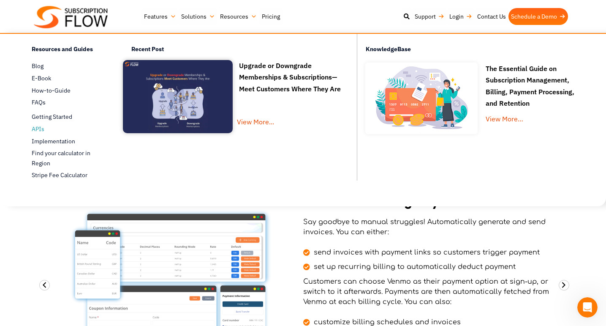 This screenshot has width=606, height=326. What do you see at coordinates (238, 16) in the screenshot?
I see `a: Resources` at bounding box center [238, 16].